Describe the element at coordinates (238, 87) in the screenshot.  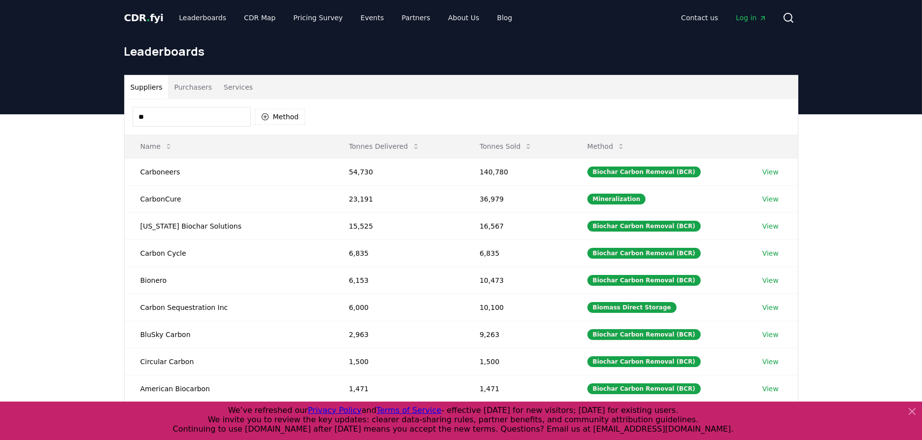
I see `button: Services` at that location.